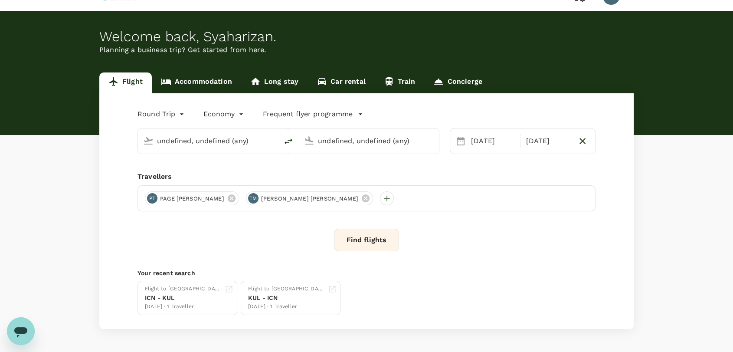  I want to click on div: ICN - KUL, so click(183, 298).